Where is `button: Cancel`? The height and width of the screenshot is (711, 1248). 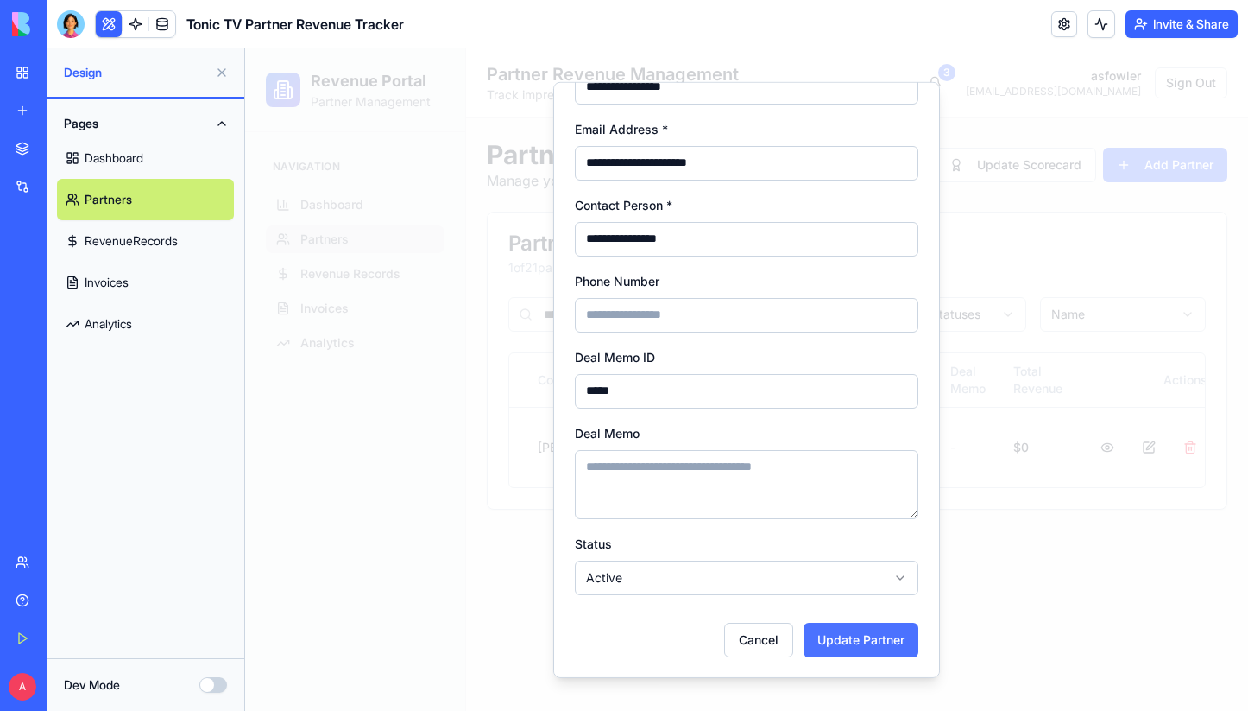
button: Cancel is located at coordinates (514, 591).